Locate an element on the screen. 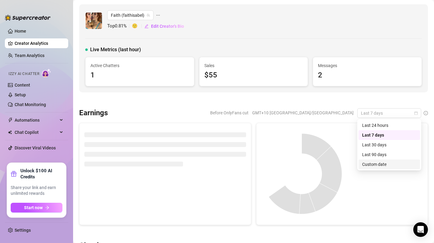 Image resolution: width=434 pixels, height=243 pixels. div: Last 30 days is located at coordinates (389, 145).